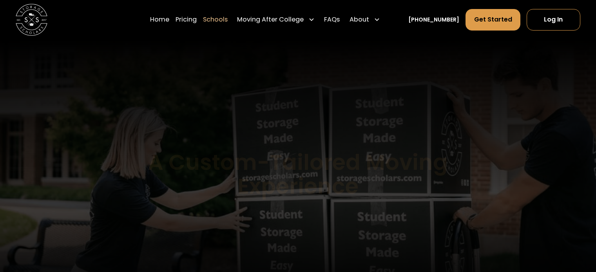 The width and height of the screenshot is (596, 272). I want to click on a: Get Started, so click(493, 20).